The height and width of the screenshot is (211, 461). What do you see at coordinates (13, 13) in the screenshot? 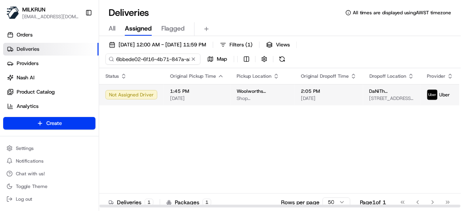
I see `img: MILKRUN` at bounding box center [13, 13].